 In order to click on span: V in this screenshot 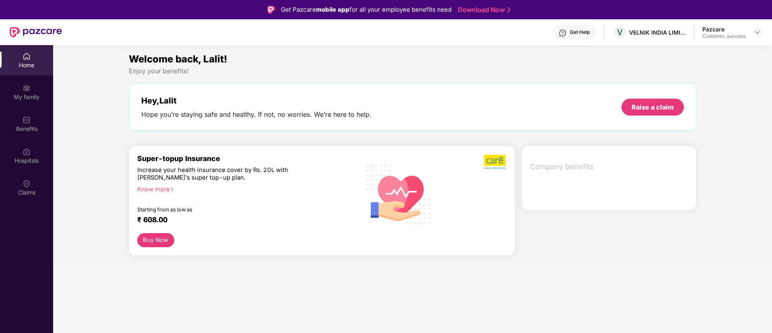, I will do `click(620, 32)`.